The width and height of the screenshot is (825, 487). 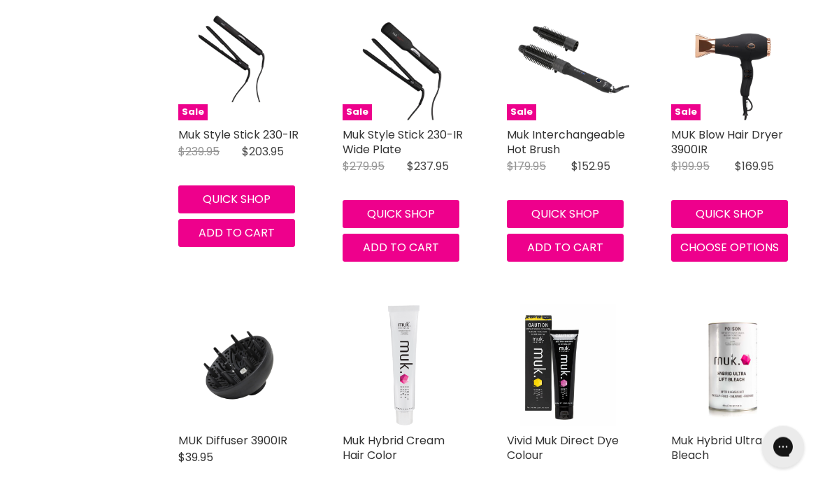 What do you see at coordinates (729, 247) in the screenshot?
I see `span: Choose options` at bounding box center [729, 247].